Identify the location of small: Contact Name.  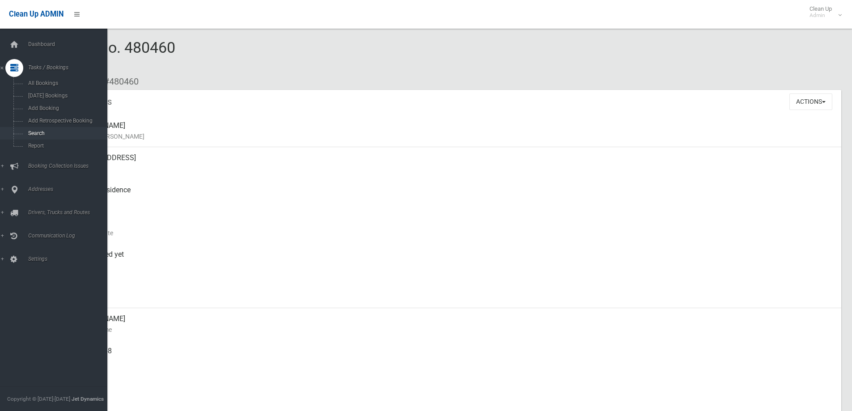
(453, 330).